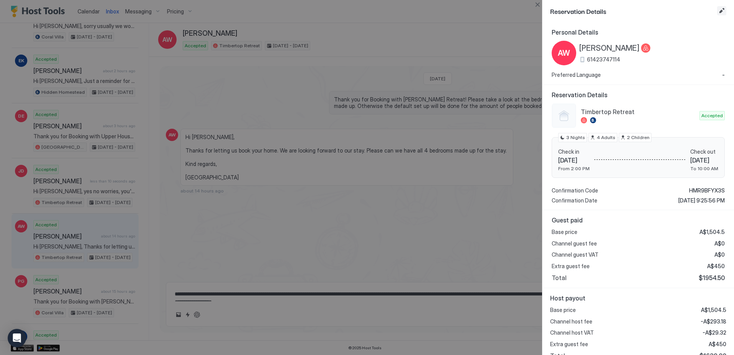 The height and width of the screenshot is (355, 734). Describe the element at coordinates (712, 116) in the screenshot. I see `span: Accepted` at that location.